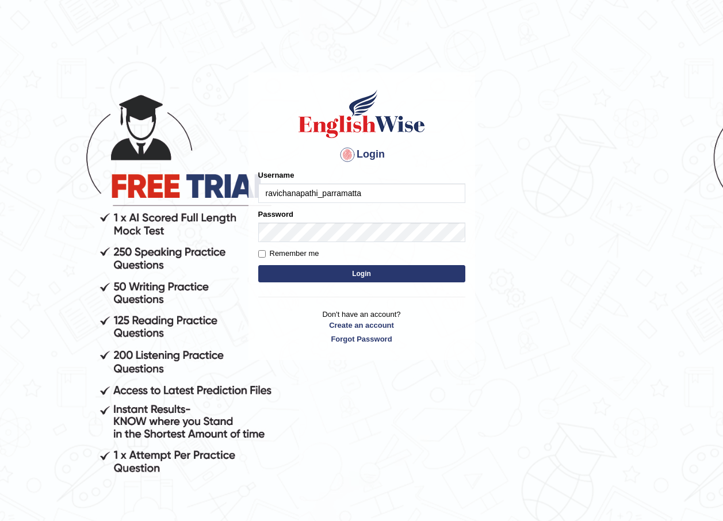 The width and height of the screenshot is (723, 521). Describe the element at coordinates (362, 339) in the screenshot. I see `a: Forgot Password` at that location.